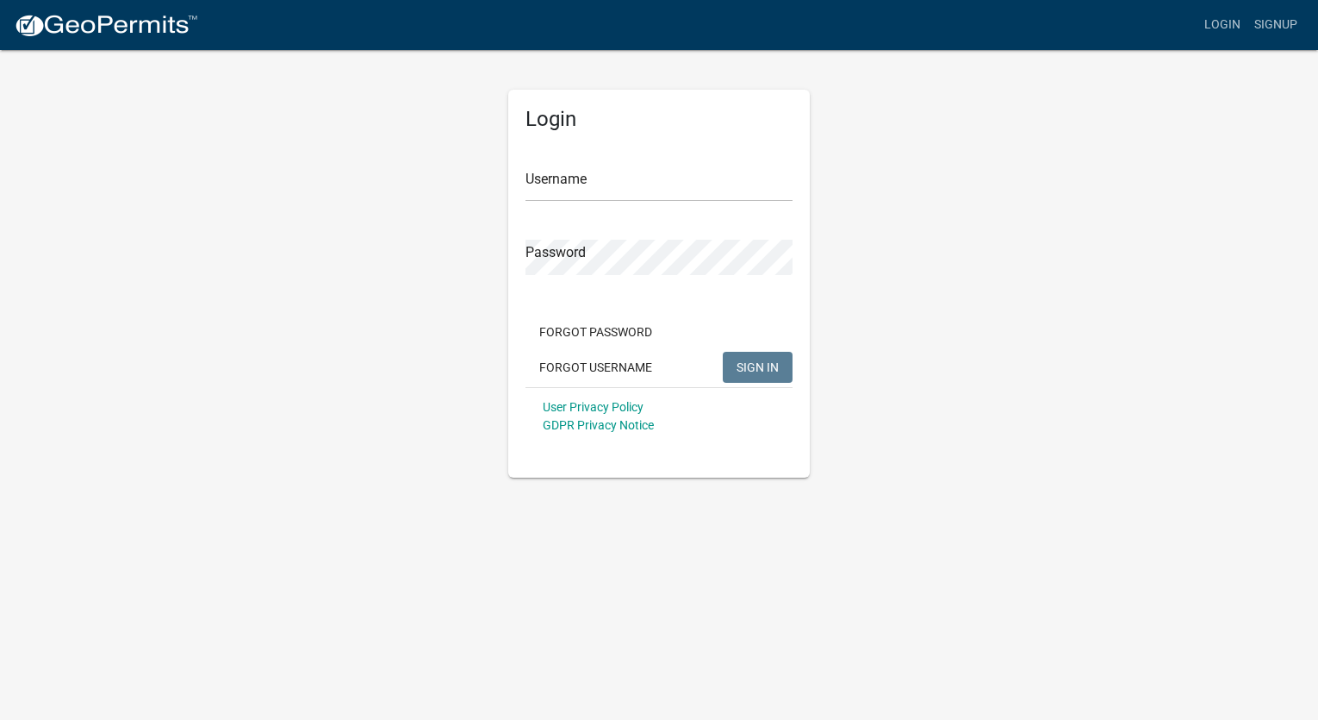 The image size is (1318, 720). I want to click on button: SIGN IN, so click(757, 367).